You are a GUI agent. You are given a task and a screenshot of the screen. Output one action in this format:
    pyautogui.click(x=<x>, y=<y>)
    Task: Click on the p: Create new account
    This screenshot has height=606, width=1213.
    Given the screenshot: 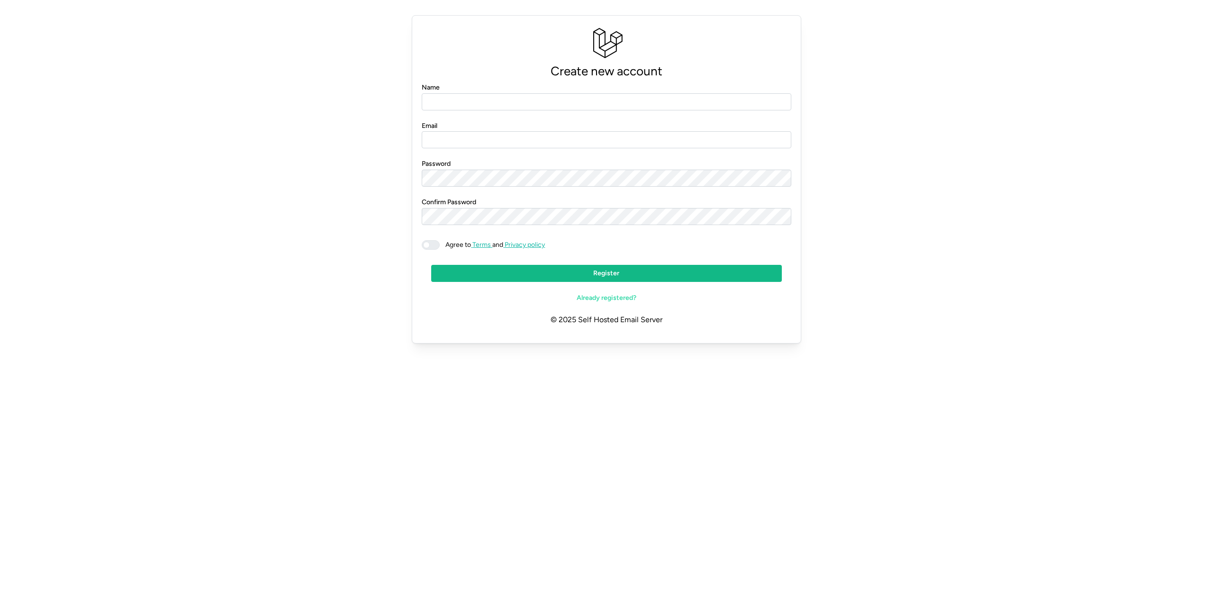 What is the action you would take?
    pyautogui.click(x=606, y=71)
    